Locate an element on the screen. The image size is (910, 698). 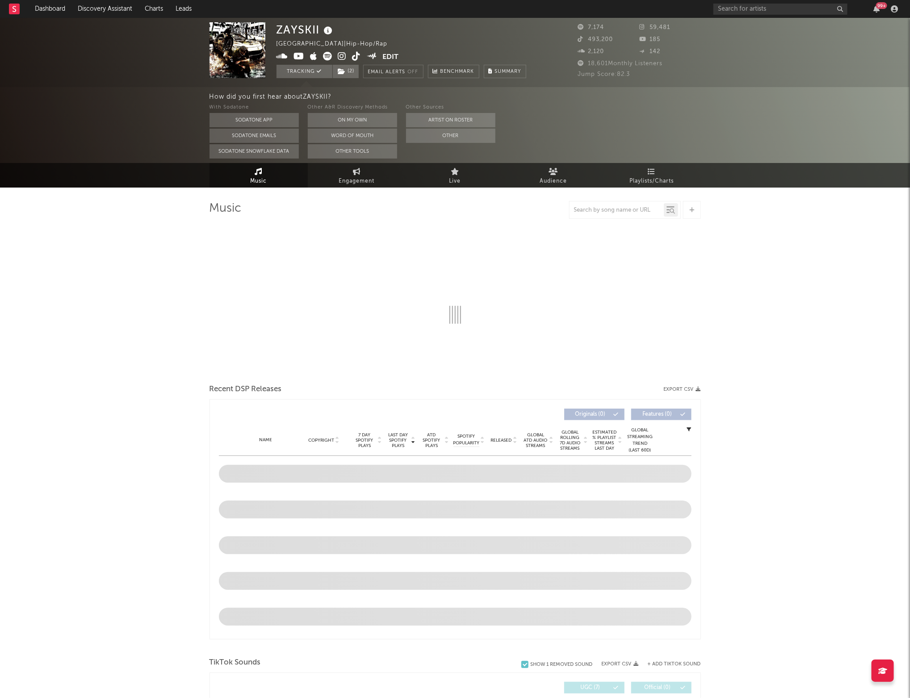
span: 59,481 is located at coordinates (654, 27).